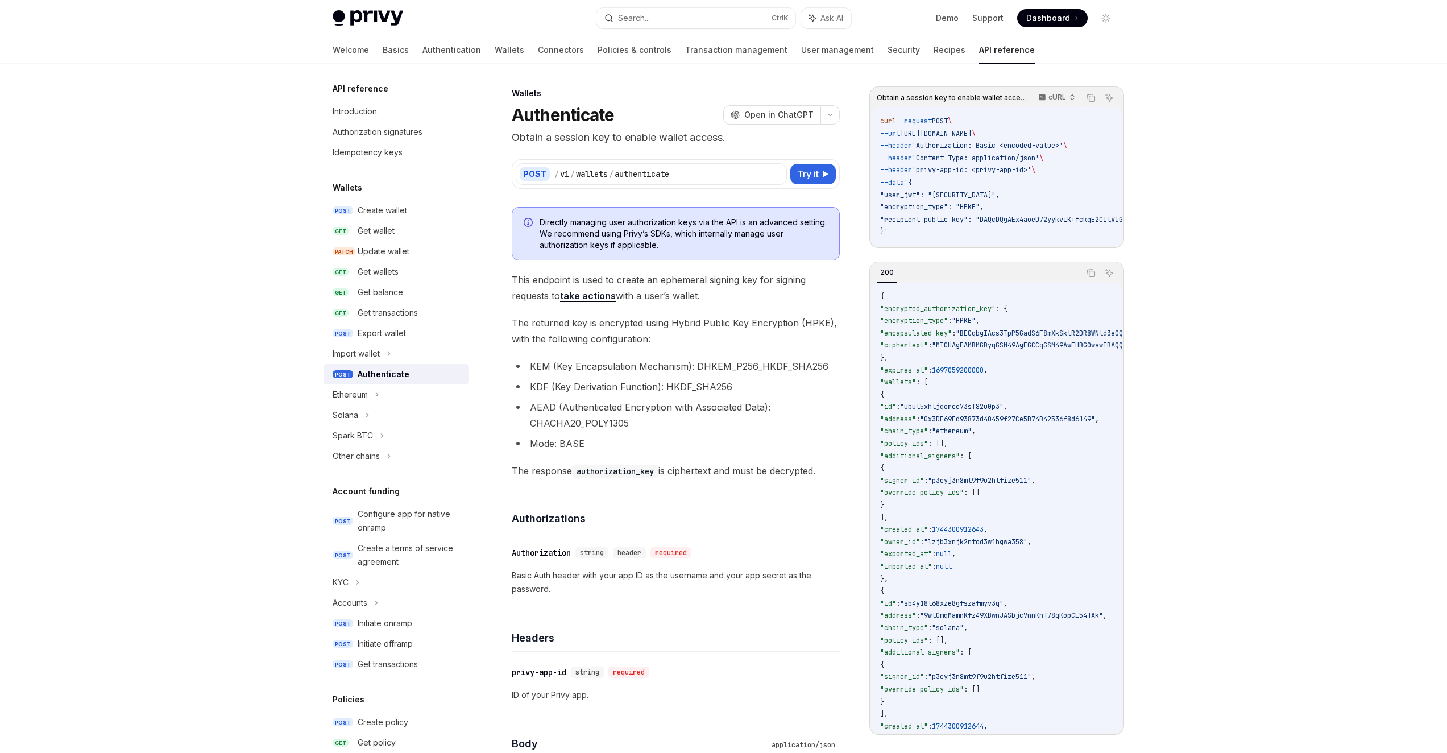 The image size is (1447, 753). Describe the element at coordinates (349, 700) in the screenshot. I see `h5: Policies` at that location.